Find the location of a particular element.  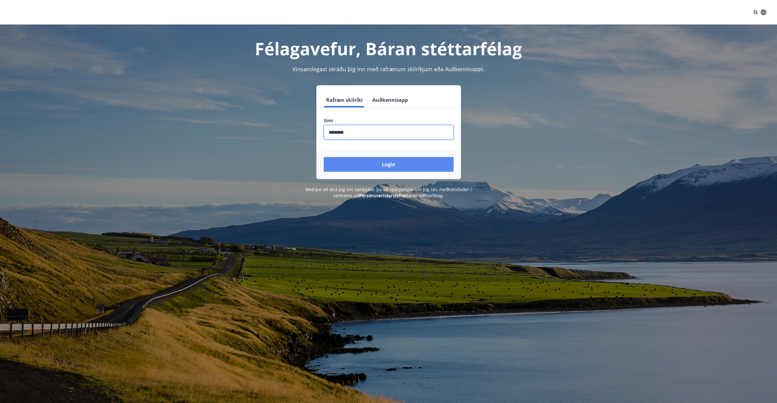

button: ÍS is located at coordinates (760, 12).